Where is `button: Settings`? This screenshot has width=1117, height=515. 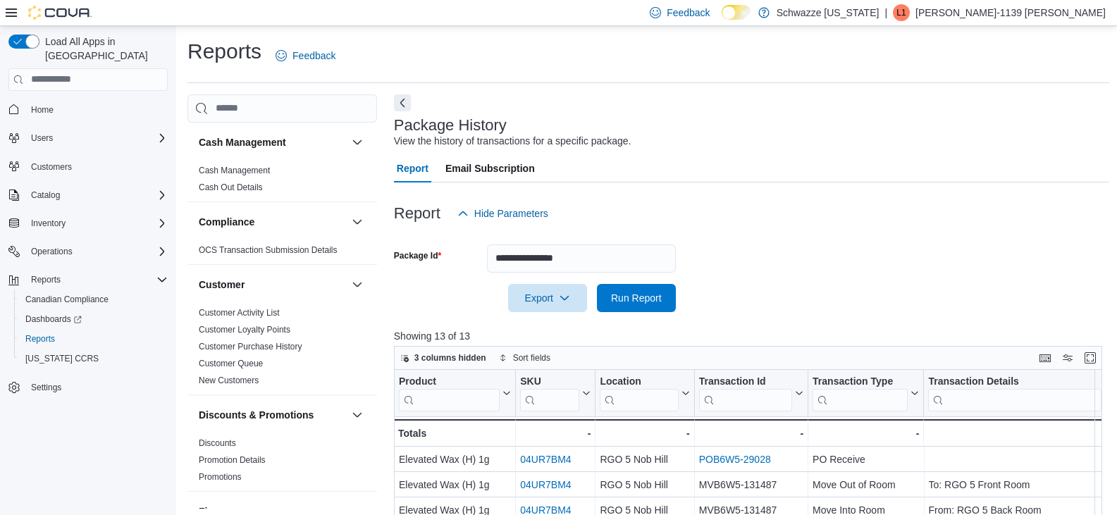
button: Settings is located at coordinates (88, 387).